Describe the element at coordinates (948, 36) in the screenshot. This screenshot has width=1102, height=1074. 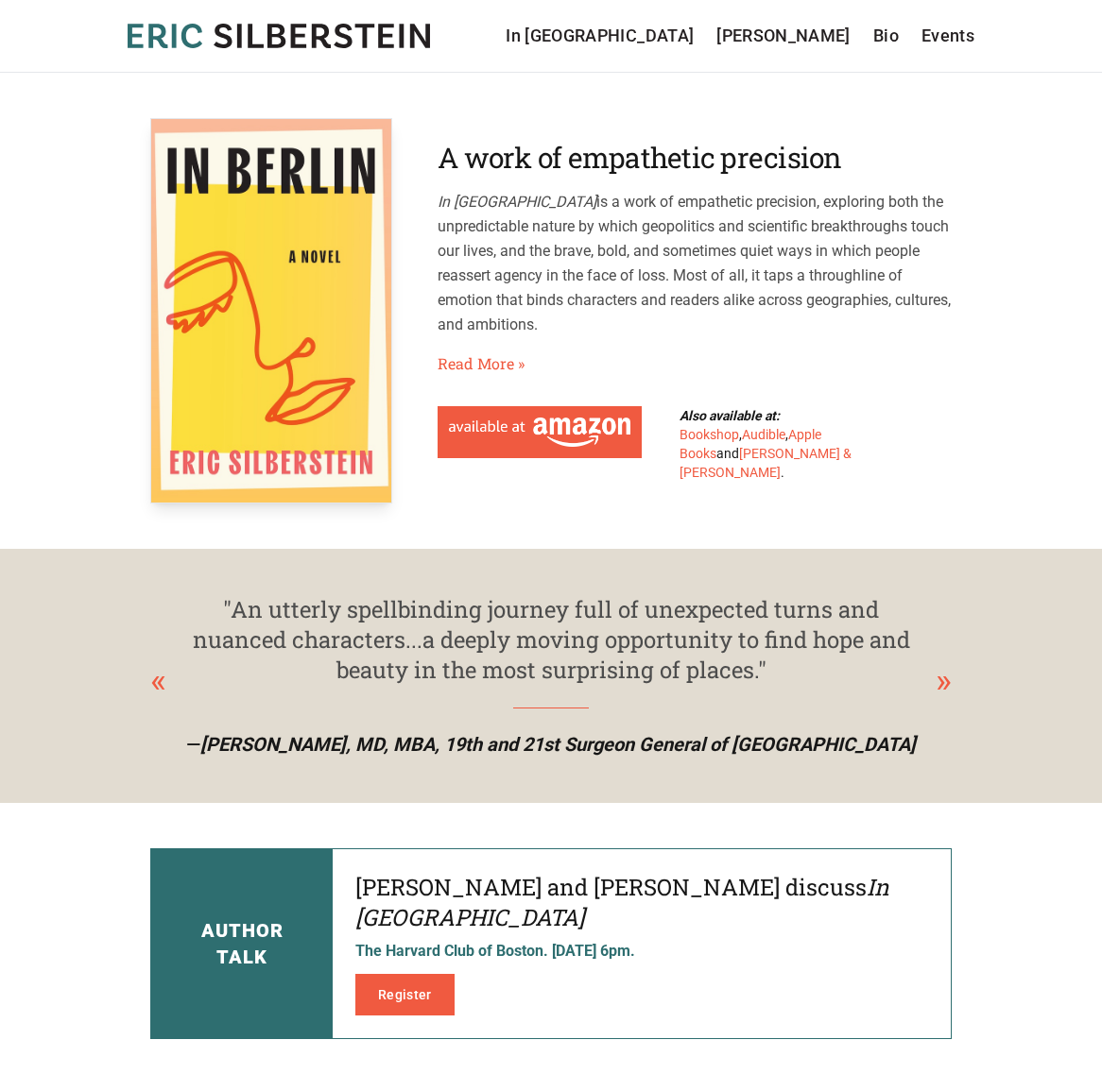
I see `a: Events` at that location.